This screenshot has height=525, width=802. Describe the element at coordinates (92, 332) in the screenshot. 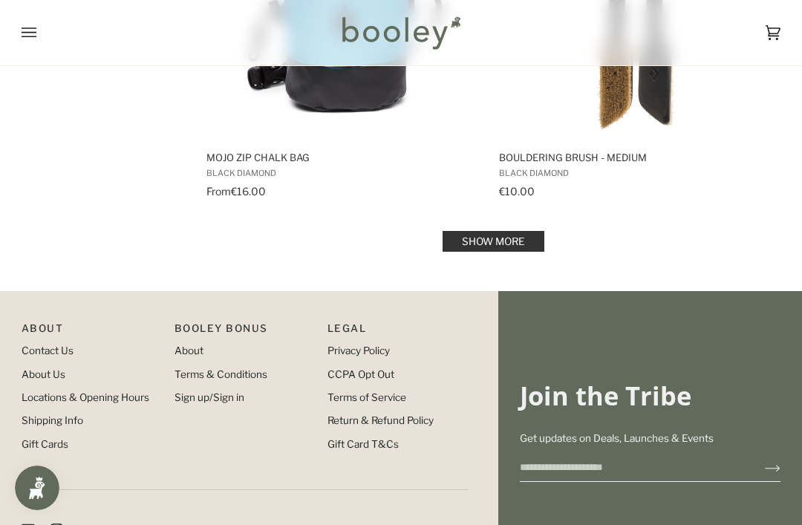

I see `p: Pipeline_Footer Main` at that location.